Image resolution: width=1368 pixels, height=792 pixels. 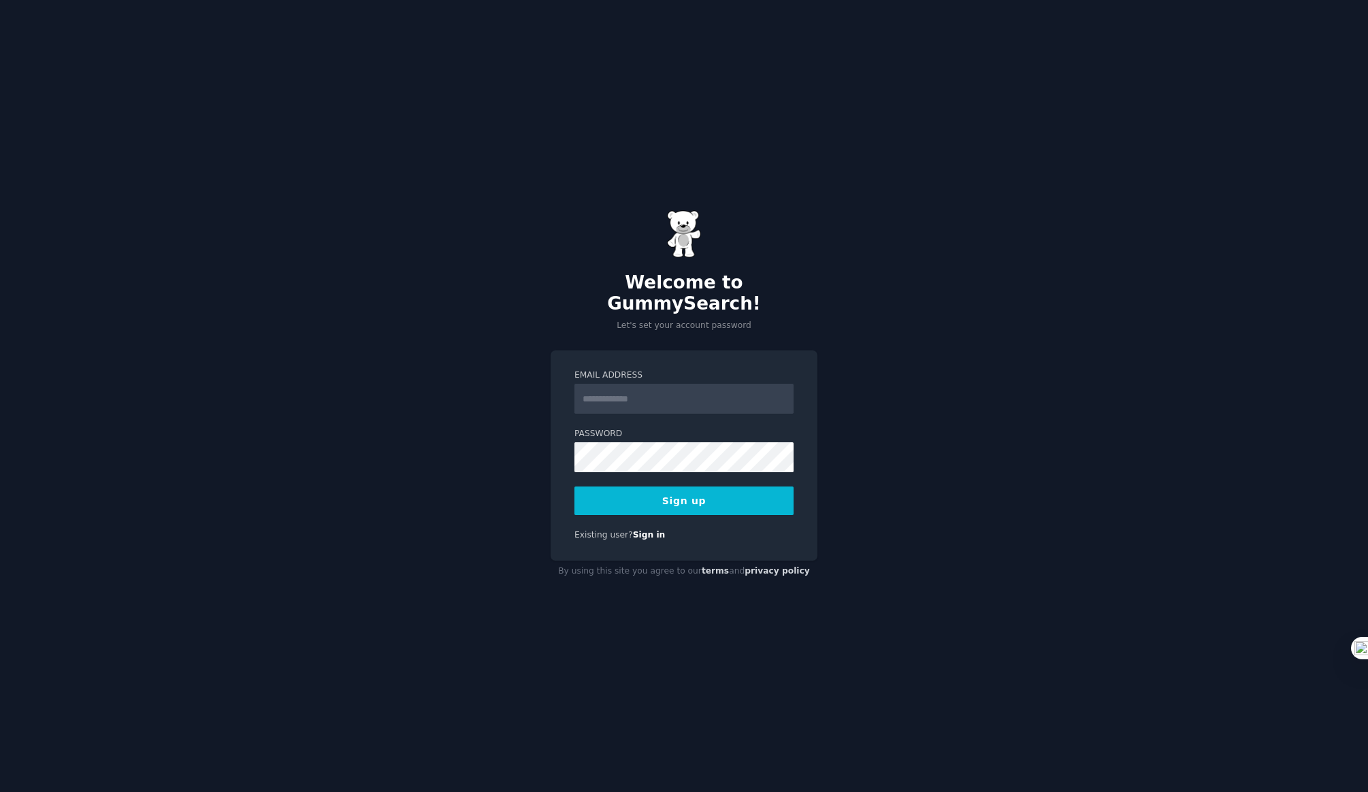 I want to click on img: Gummy Bear, so click(x=684, y=234).